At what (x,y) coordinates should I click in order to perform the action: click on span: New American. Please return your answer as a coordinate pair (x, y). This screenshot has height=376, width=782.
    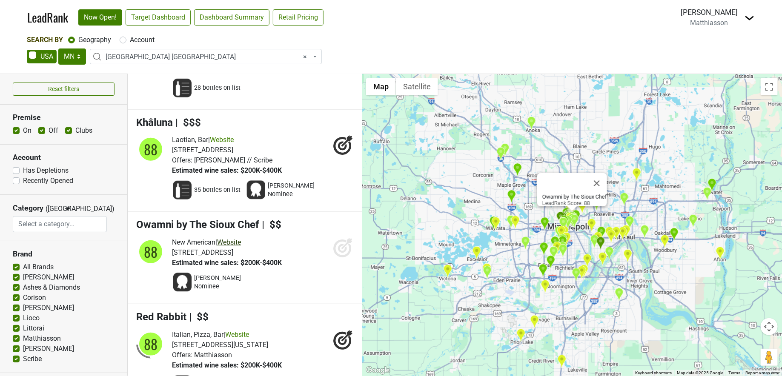
    Looking at the image, I should click on (194, 242).